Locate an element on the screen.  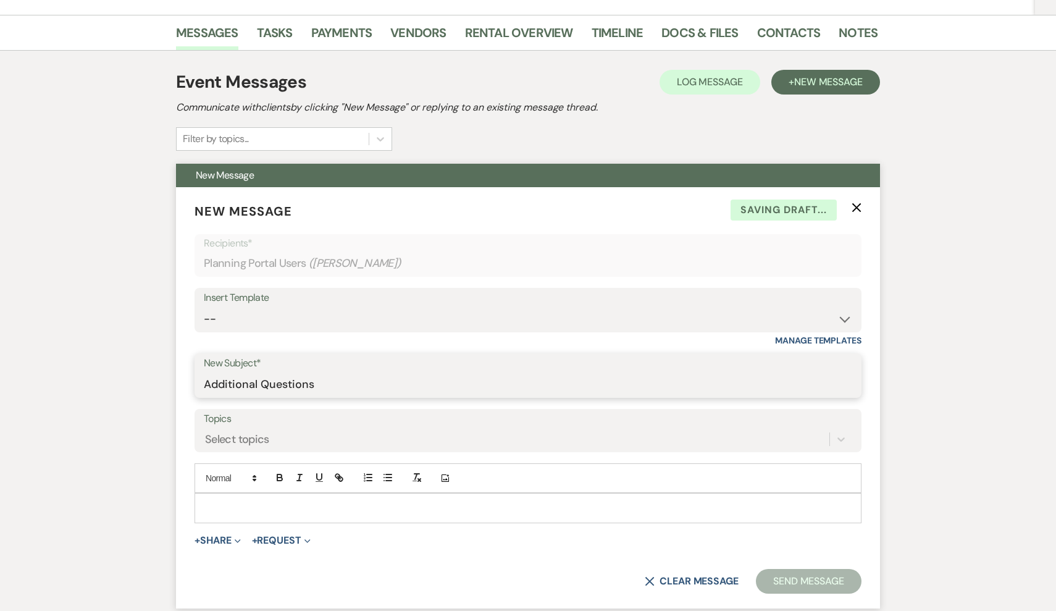
span: Saving draft... is located at coordinates (784, 210).